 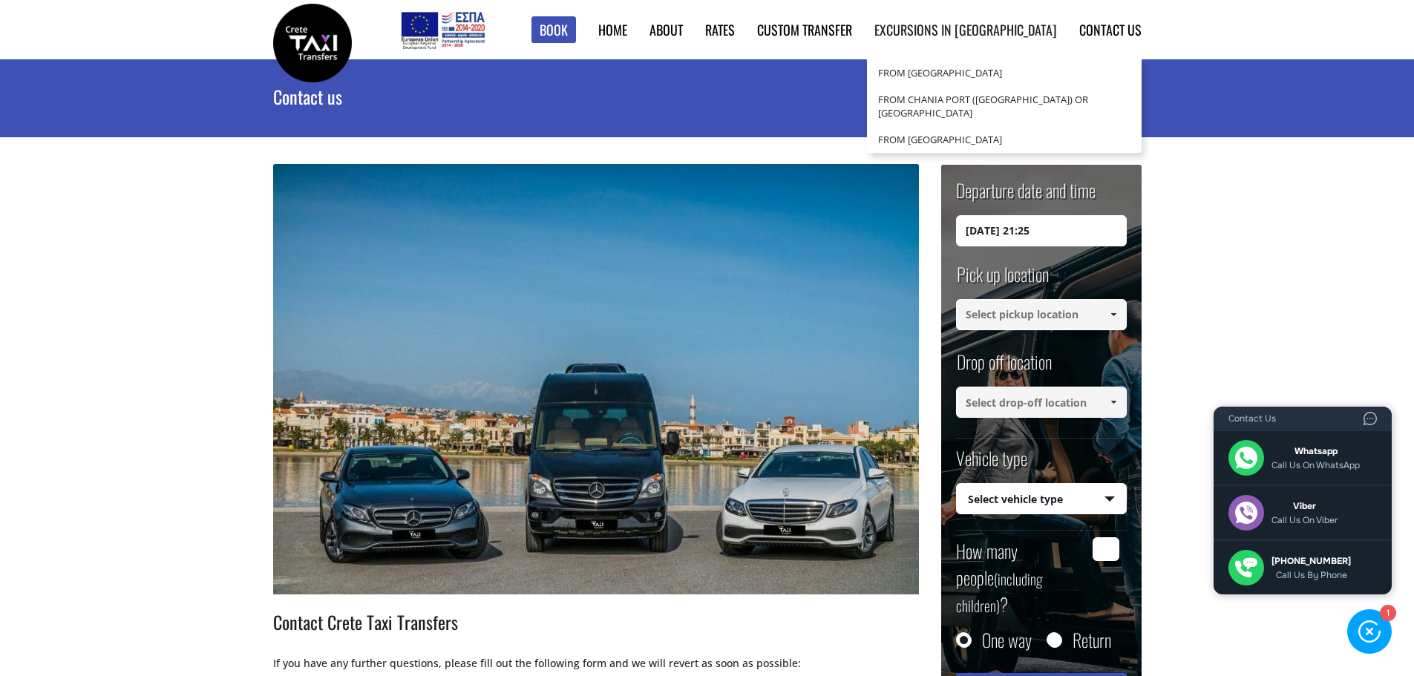 I want to click on input: Select drop-off location, so click(x=1041, y=402).